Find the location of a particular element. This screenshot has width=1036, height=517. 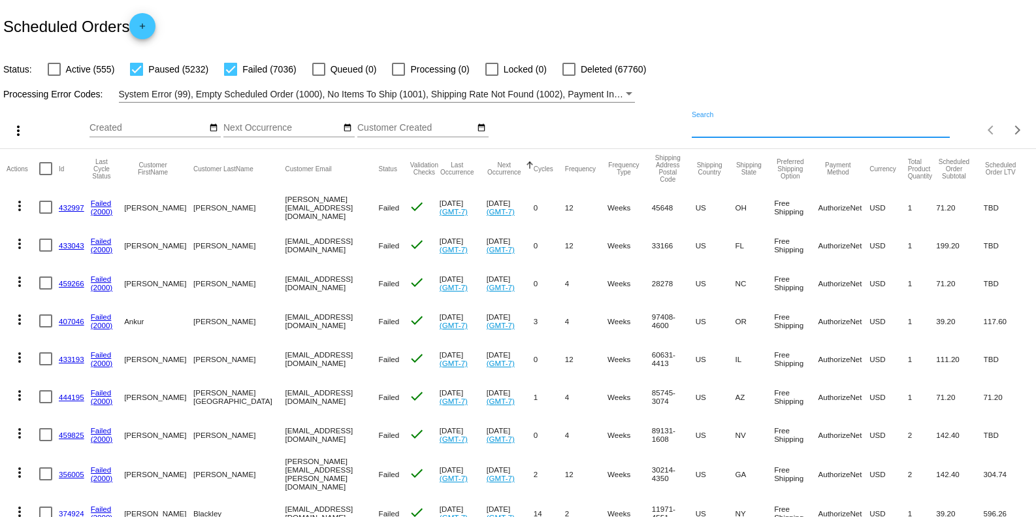

mat-cell: 30214-4350 is located at coordinates (673, 473).